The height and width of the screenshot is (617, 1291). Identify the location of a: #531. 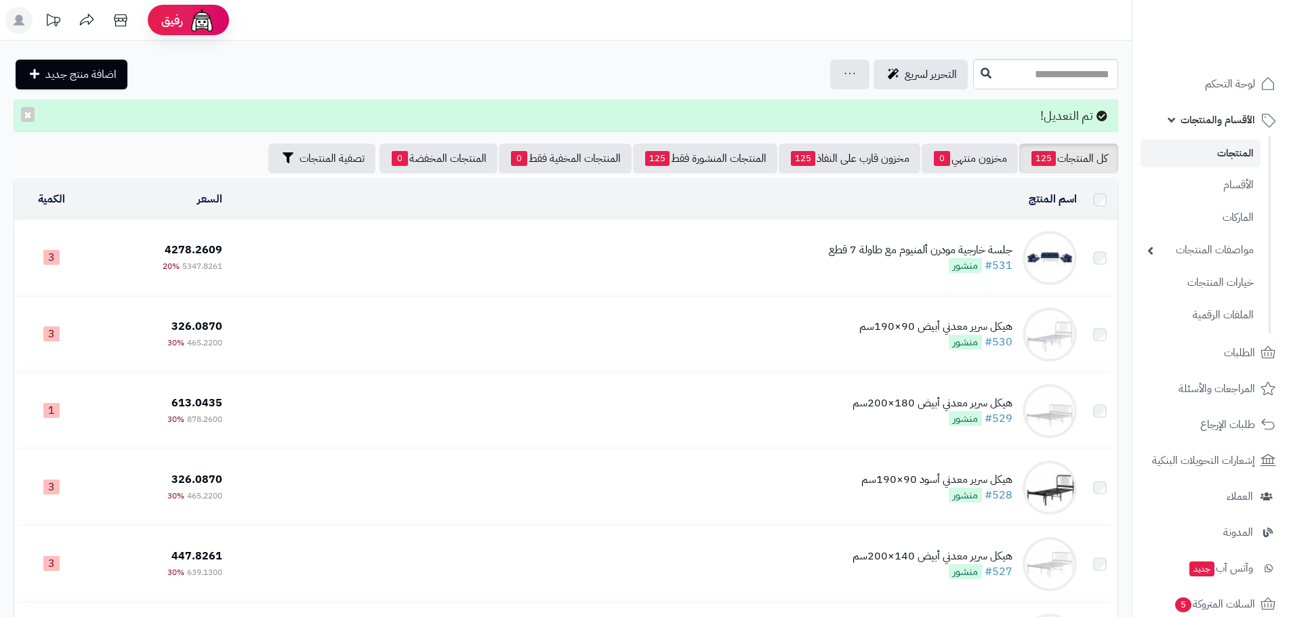
(998, 266).